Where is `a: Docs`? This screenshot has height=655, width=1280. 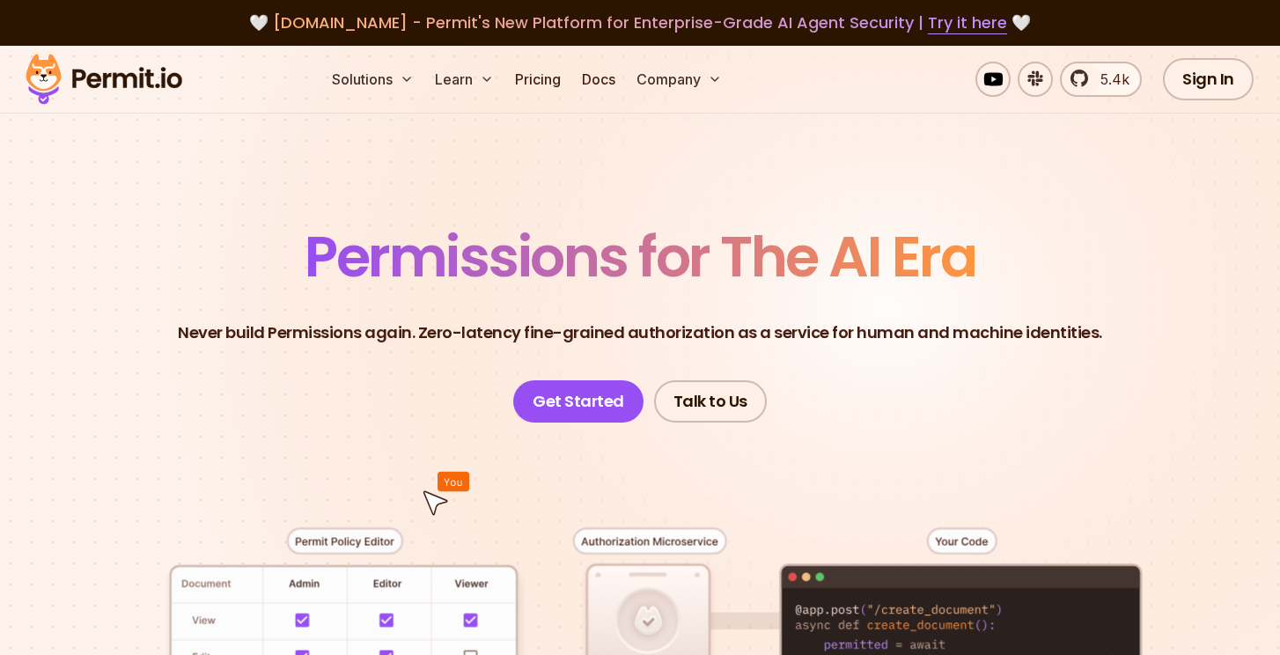
a: Docs is located at coordinates (599, 79).